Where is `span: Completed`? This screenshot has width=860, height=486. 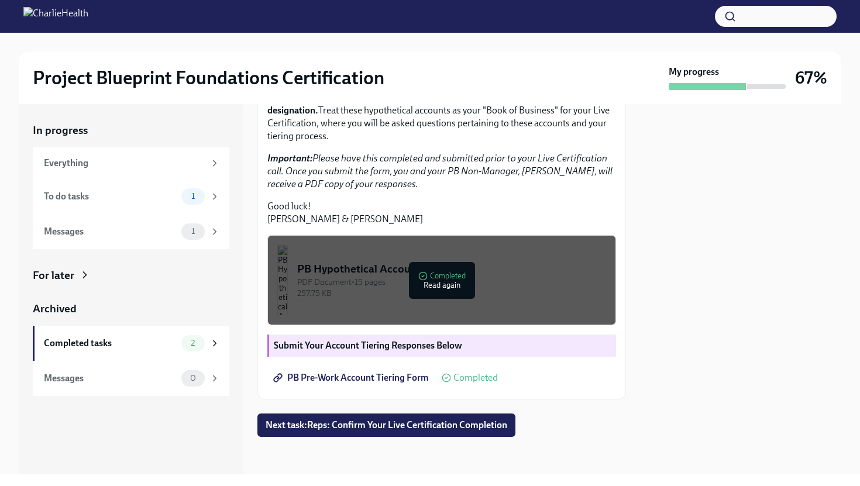
span: Completed is located at coordinates (476, 378).